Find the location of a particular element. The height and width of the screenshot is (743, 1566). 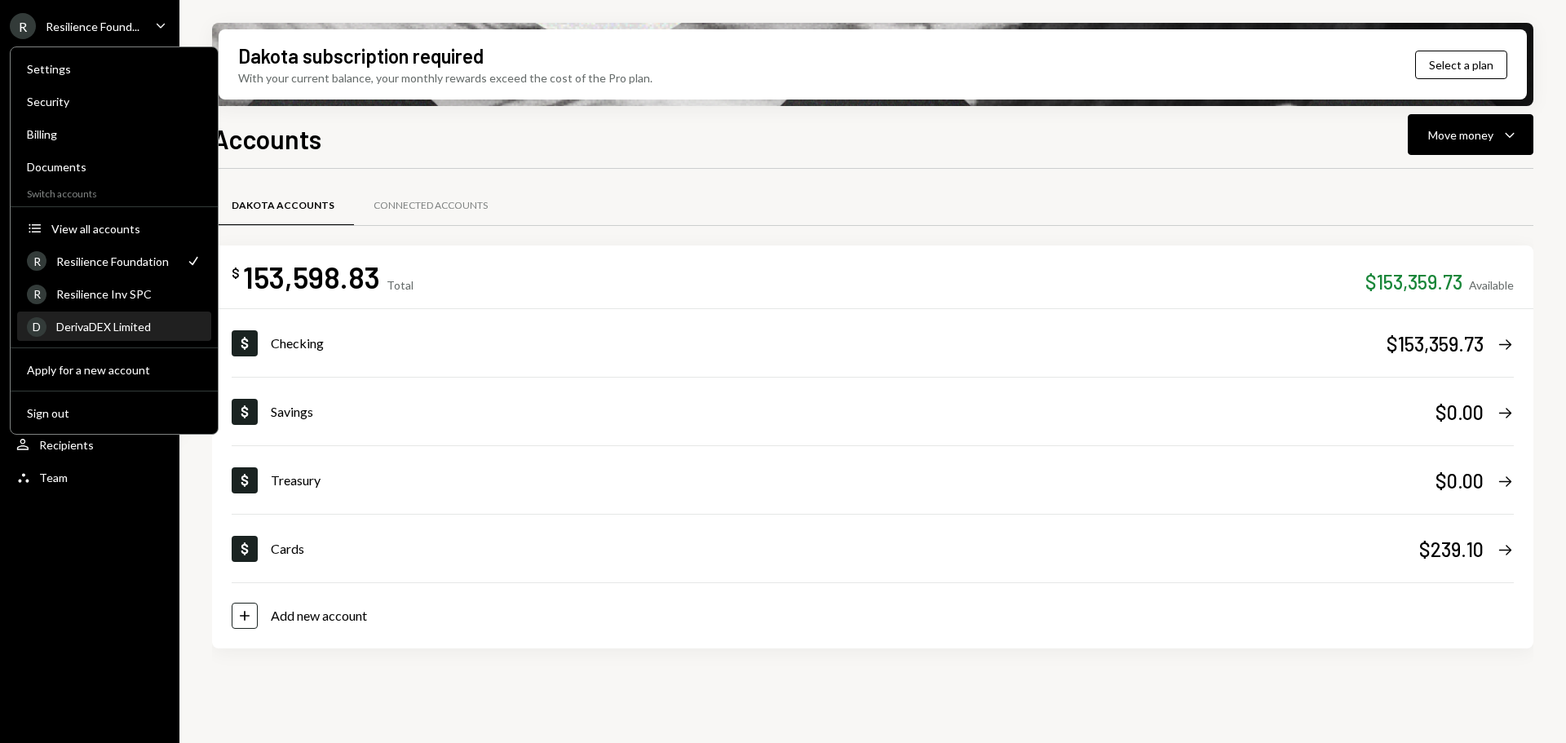

div: With your current balance, your monthly rewards exceed the cost of the Pro plan. is located at coordinates (445, 77).